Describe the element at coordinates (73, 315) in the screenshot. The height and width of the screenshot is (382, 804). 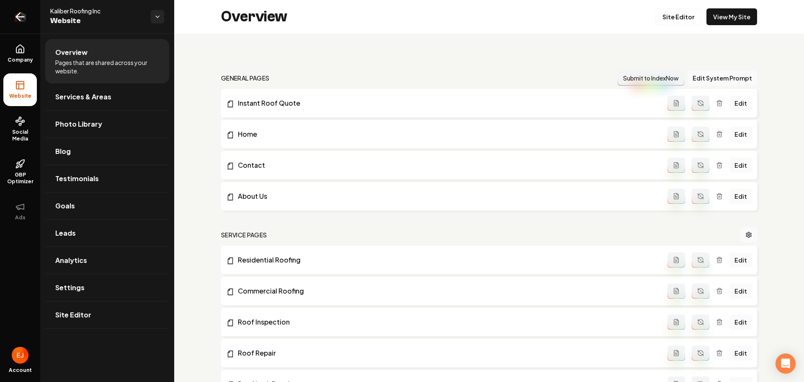
I see `span: Site Editor` at that location.